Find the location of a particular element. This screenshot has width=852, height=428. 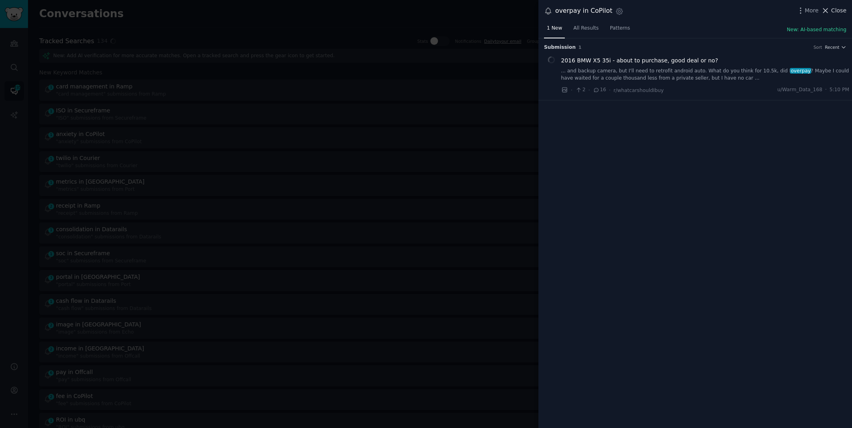

div: Sort is located at coordinates (818, 47).